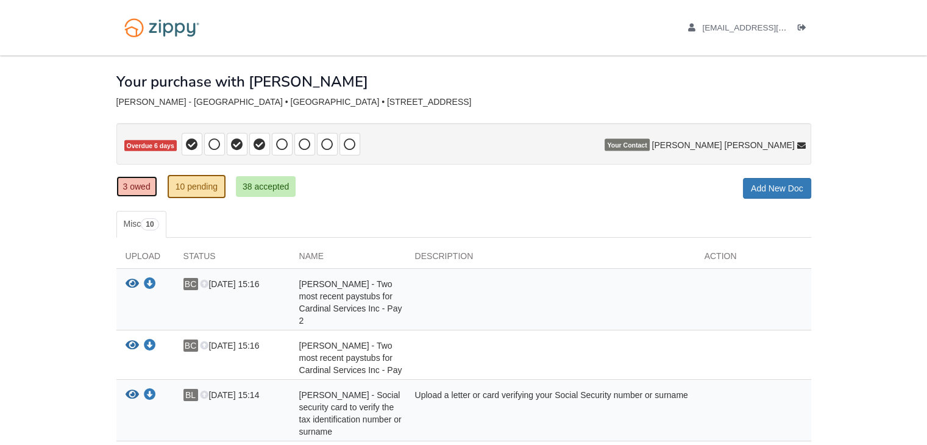  I want to click on a: Log out, so click(805, 29).